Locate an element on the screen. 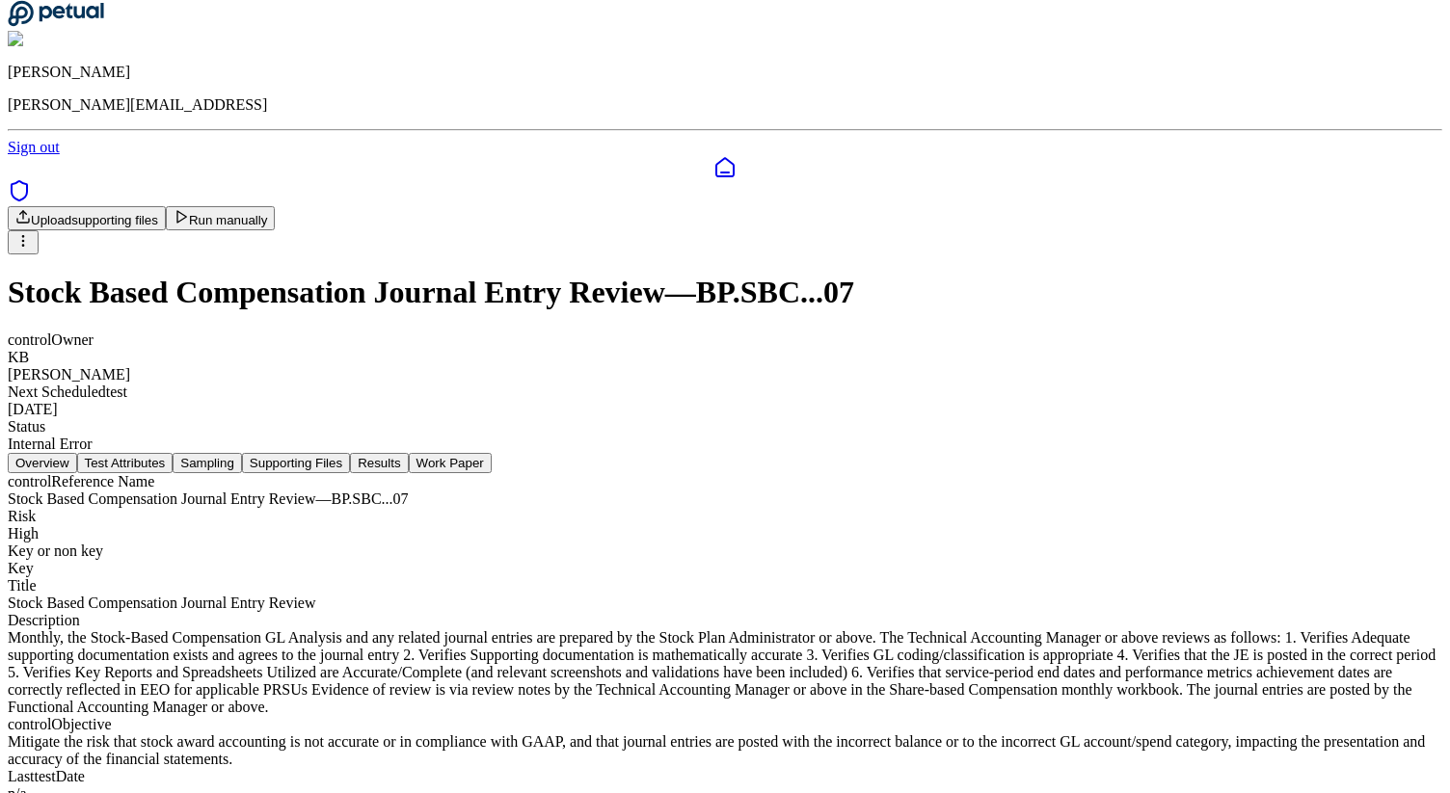  div: High is located at coordinates (725, 534).